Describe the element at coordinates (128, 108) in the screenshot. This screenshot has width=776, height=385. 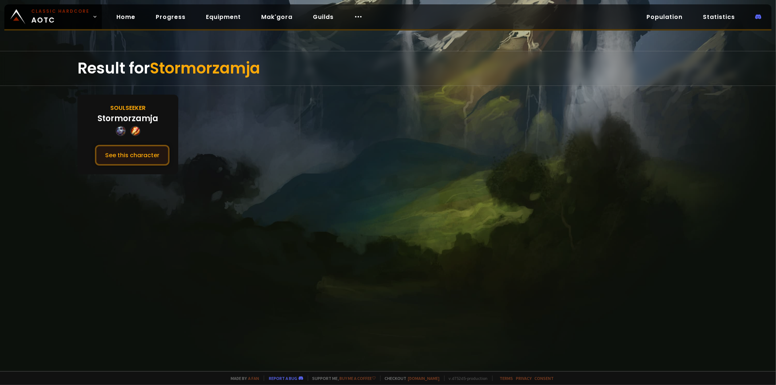
I see `div: Soulseeker` at that location.